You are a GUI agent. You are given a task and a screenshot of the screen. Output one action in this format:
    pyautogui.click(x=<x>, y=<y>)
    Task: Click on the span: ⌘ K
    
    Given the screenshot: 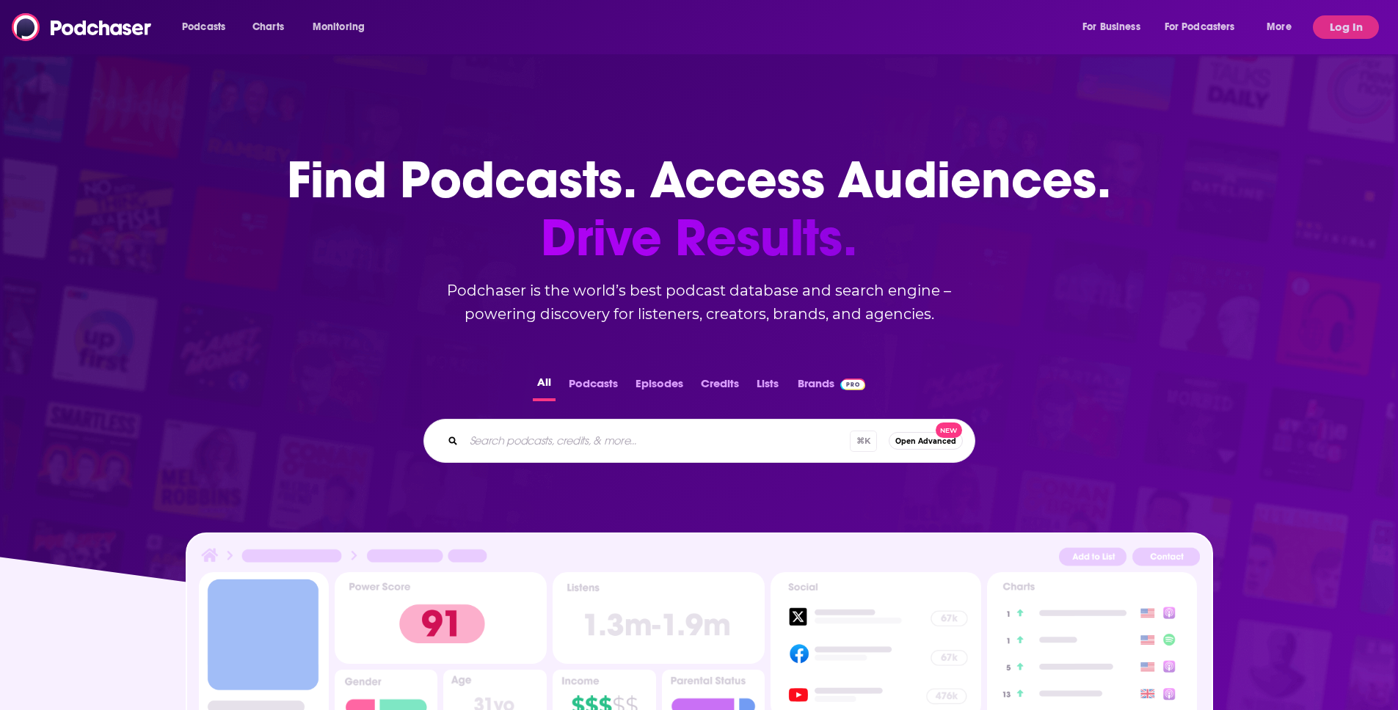 What is the action you would take?
    pyautogui.click(x=863, y=441)
    